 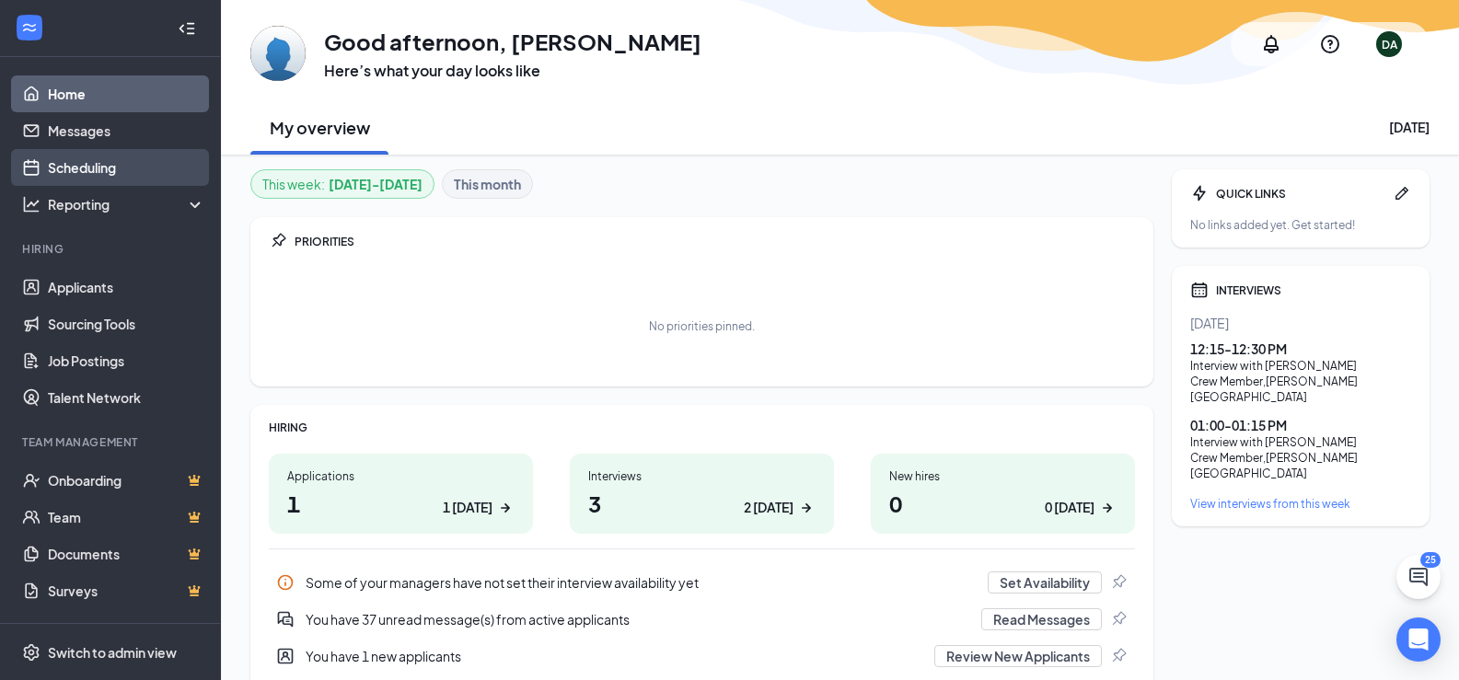 I want to click on svg: Bolt, so click(x=1200, y=193).